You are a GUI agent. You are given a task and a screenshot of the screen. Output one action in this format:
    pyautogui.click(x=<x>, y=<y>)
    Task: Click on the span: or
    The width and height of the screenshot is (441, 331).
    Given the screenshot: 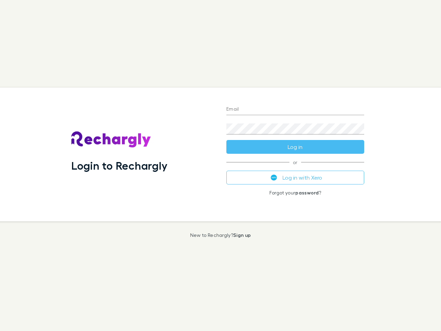 What is the action you would take?
    pyautogui.click(x=295, y=162)
    